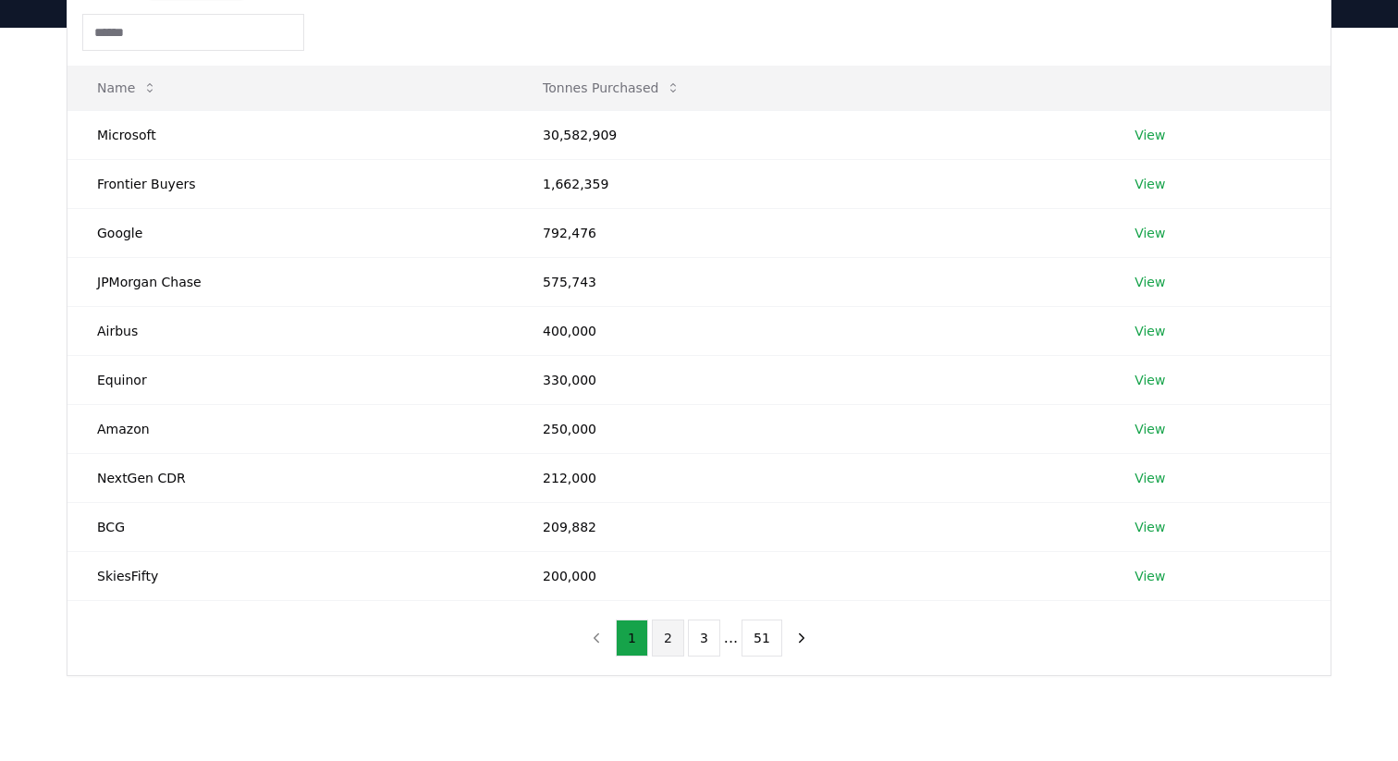  Describe the element at coordinates (631, 638) in the screenshot. I see `button: 1` at that location.